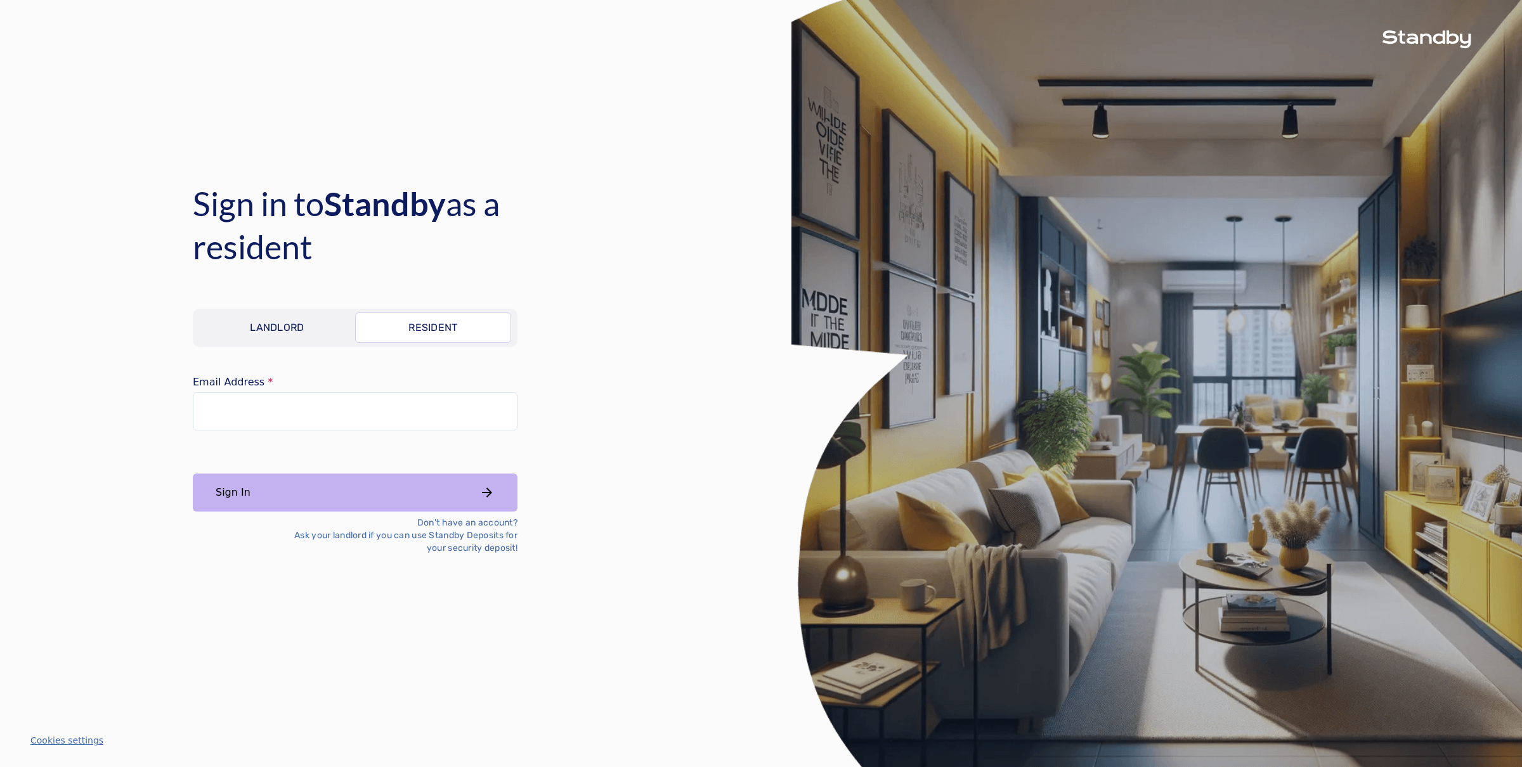 The image size is (1522, 767). I want to click on a: Landlord, so click(277, 328).